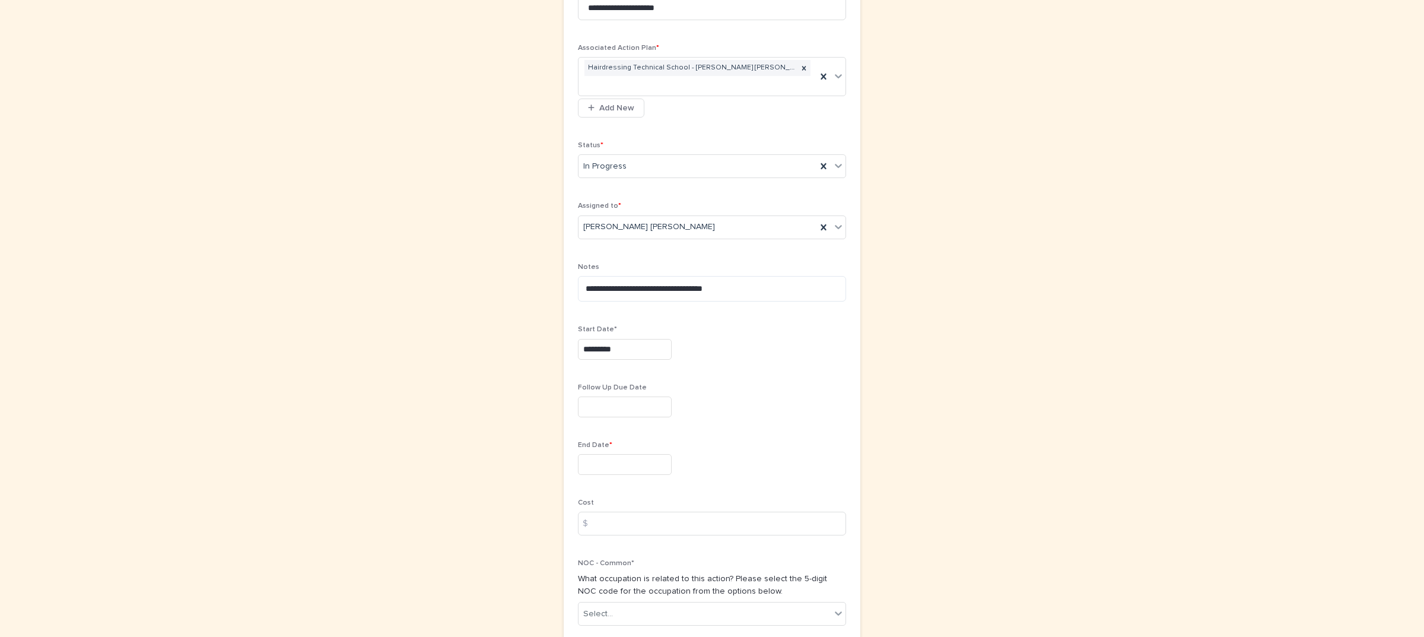 The height and width of the screenshot is (637, 1424). I want to click on span: NOC - Common*, so click(606, 563).